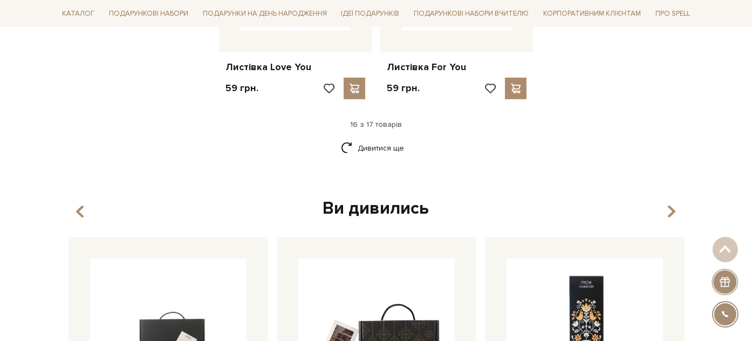 The width and height of the screenshot is (752, 341). Describe the element at coordinates (672, 13) in the screenshot. I see `a: Про Spell` at that location.